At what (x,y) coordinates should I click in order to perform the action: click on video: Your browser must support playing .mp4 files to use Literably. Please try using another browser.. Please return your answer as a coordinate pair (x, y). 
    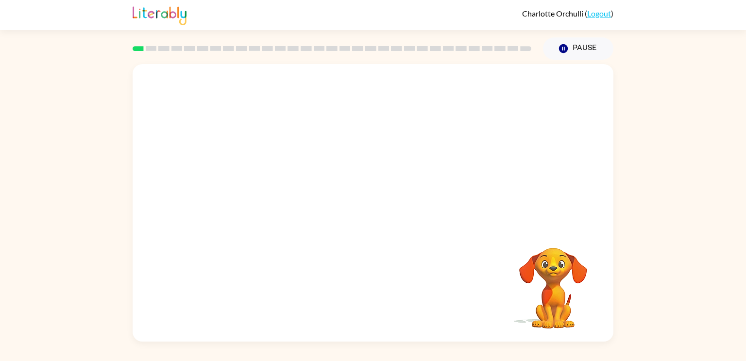
    Looking at the image, I should click on (553, 281).